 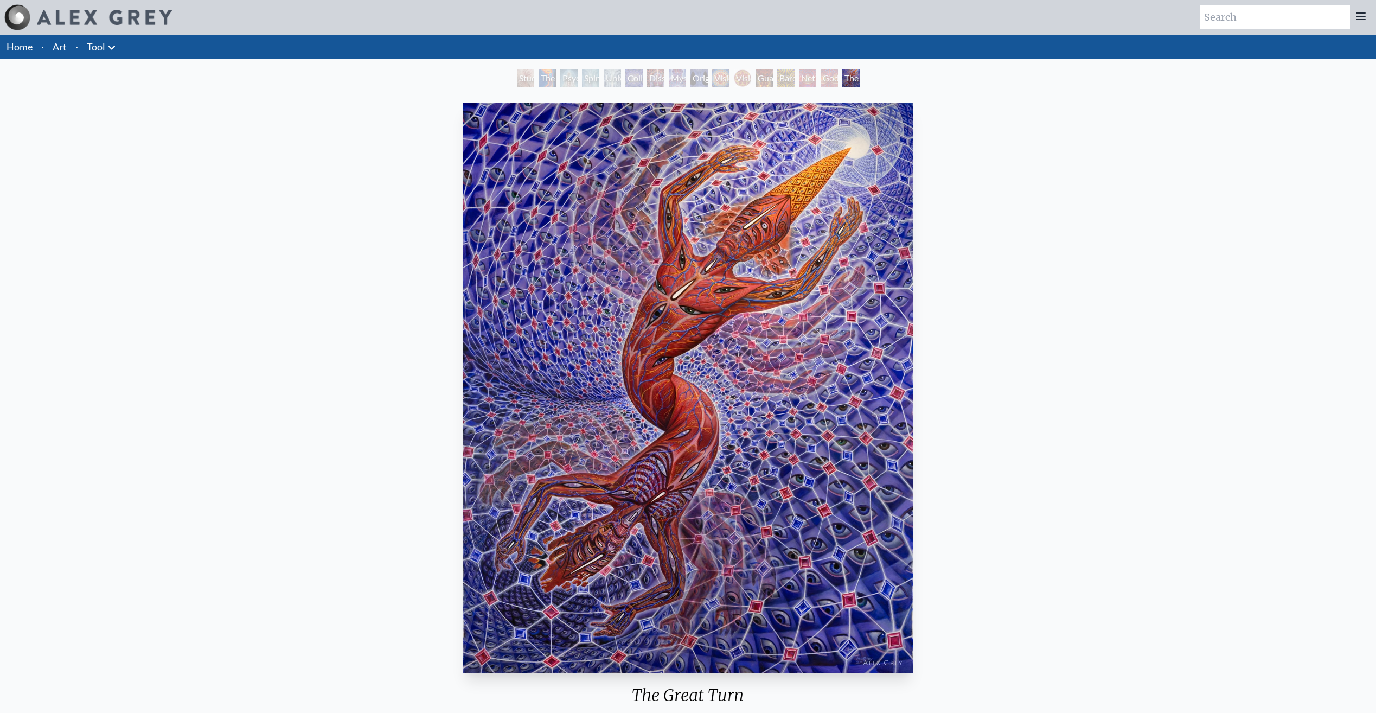 I want to click on input: Search, so click(x=1275, y=17).